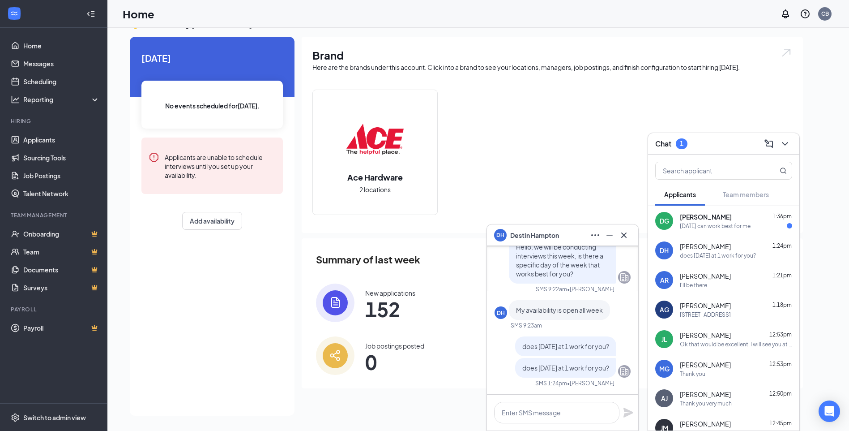 Image resolution: width=849 pixels, height=431 pixels. I want to click on span: 12:50pm, so click(781, 393).